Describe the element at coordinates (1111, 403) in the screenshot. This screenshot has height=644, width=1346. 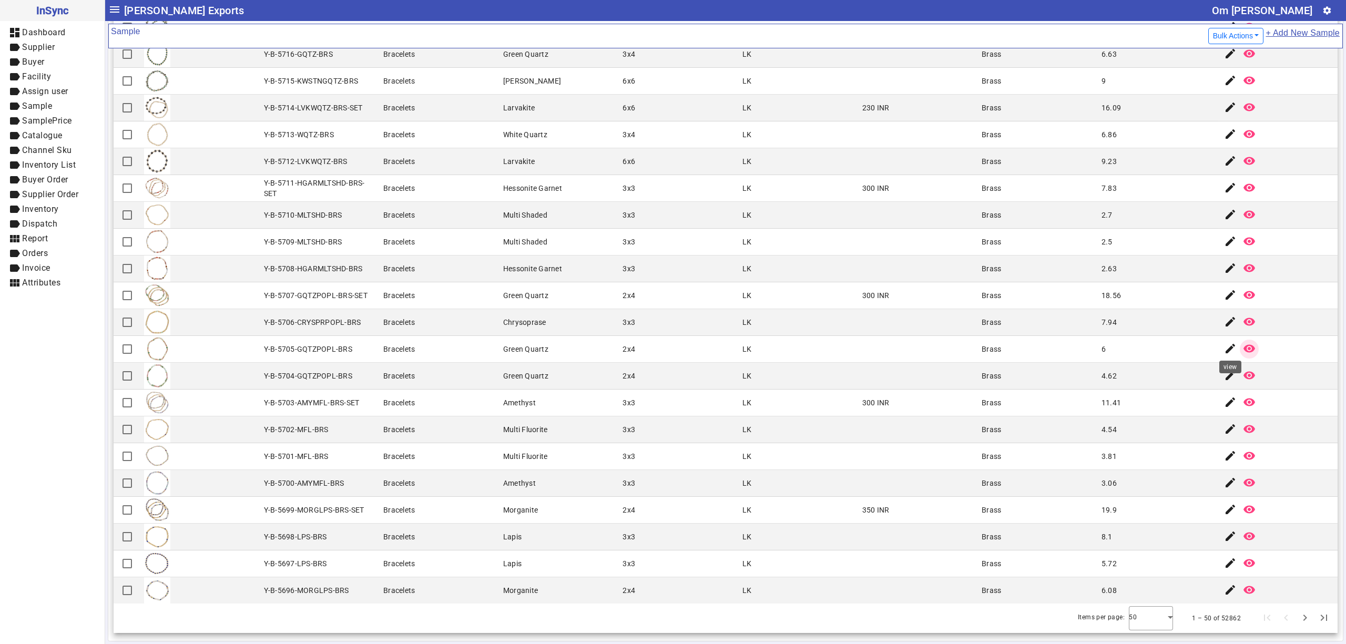
I see `div: 11.41` at that location.